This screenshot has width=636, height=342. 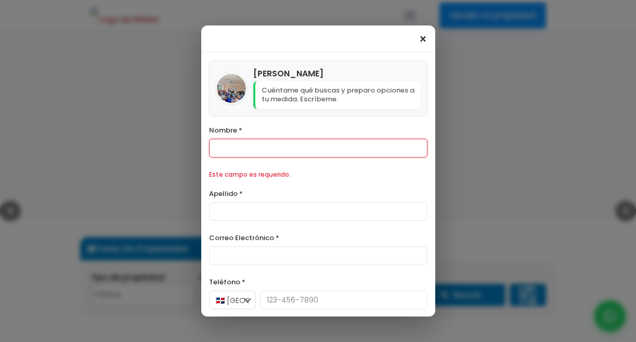 I want to click on img: Adrian Reyes, so click(x=232, y=88).